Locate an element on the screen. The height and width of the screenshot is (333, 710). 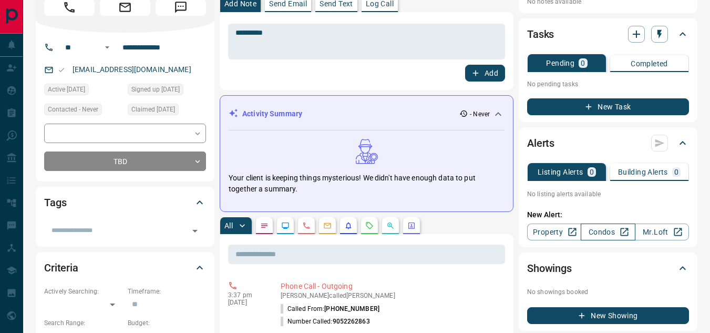
h2: Alerts is located at coordinates (541, 143).